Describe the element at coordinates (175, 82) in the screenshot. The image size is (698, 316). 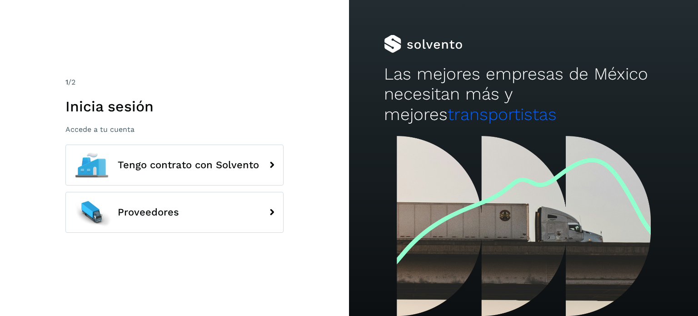
I see `div: /2` at that location.